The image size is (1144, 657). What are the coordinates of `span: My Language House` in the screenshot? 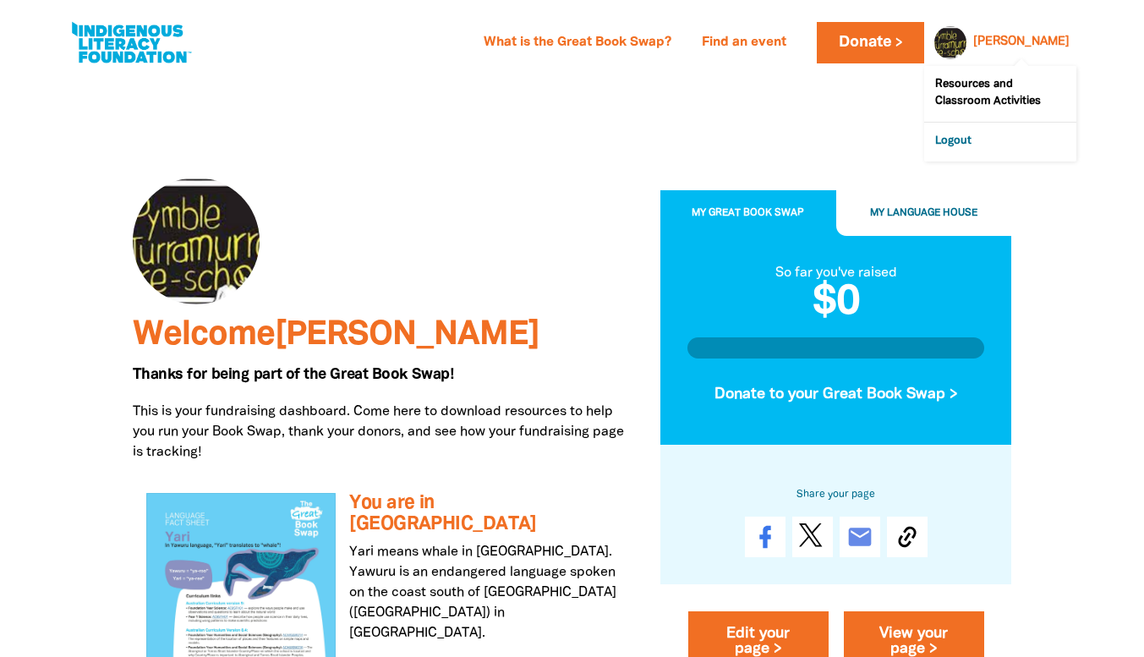 It's located at (923, 213).